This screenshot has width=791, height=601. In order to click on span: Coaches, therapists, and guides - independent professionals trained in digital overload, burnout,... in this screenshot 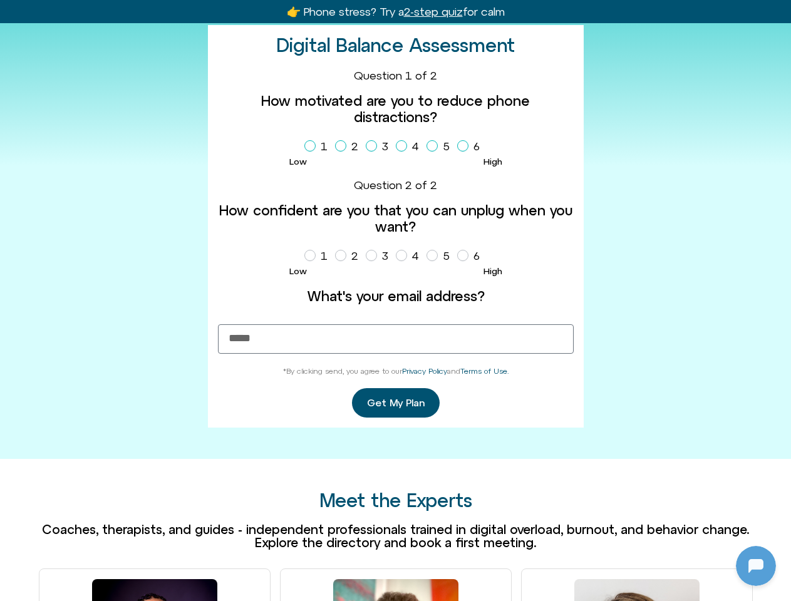, I will do `click(395, 536)`.